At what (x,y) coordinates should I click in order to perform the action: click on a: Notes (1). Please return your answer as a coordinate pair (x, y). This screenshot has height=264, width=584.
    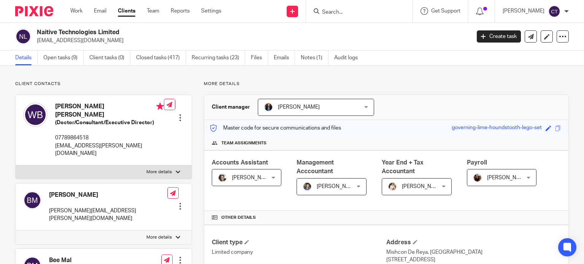
    Looking at the image, I should click on (314, 58).